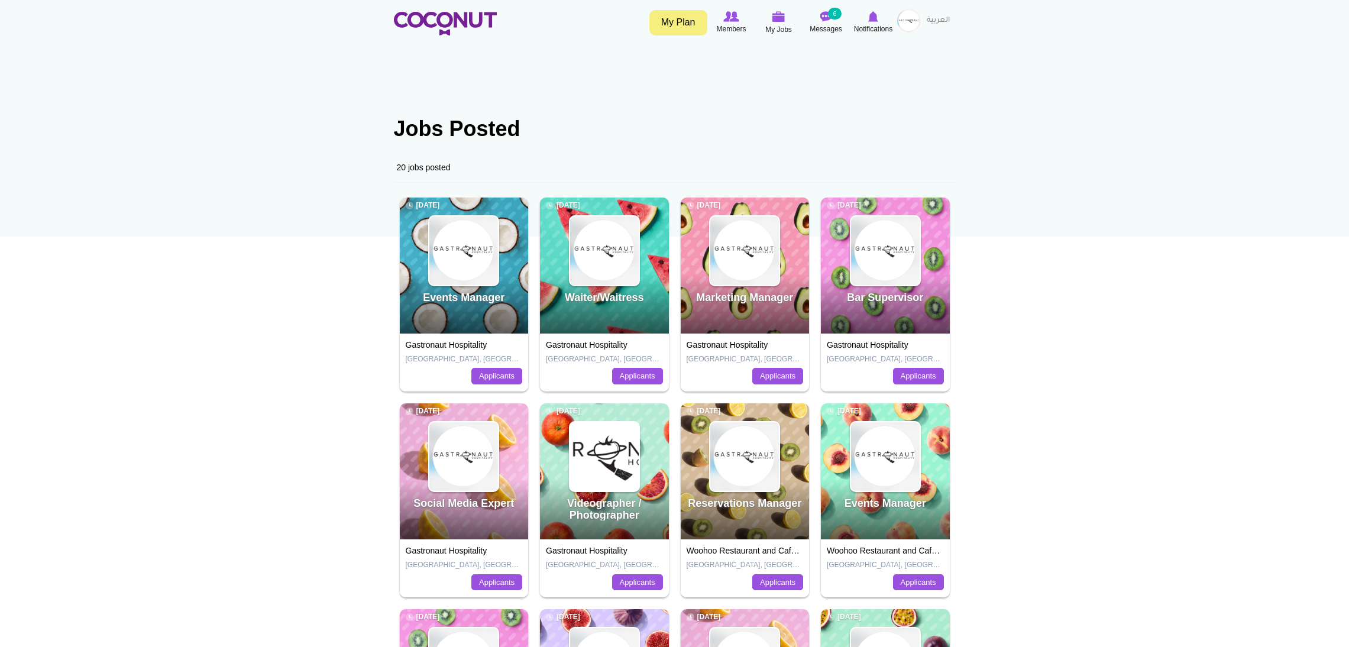 This screenshot has height=647, width=1349. I want to click on a: My Plan, so click(678, 22).